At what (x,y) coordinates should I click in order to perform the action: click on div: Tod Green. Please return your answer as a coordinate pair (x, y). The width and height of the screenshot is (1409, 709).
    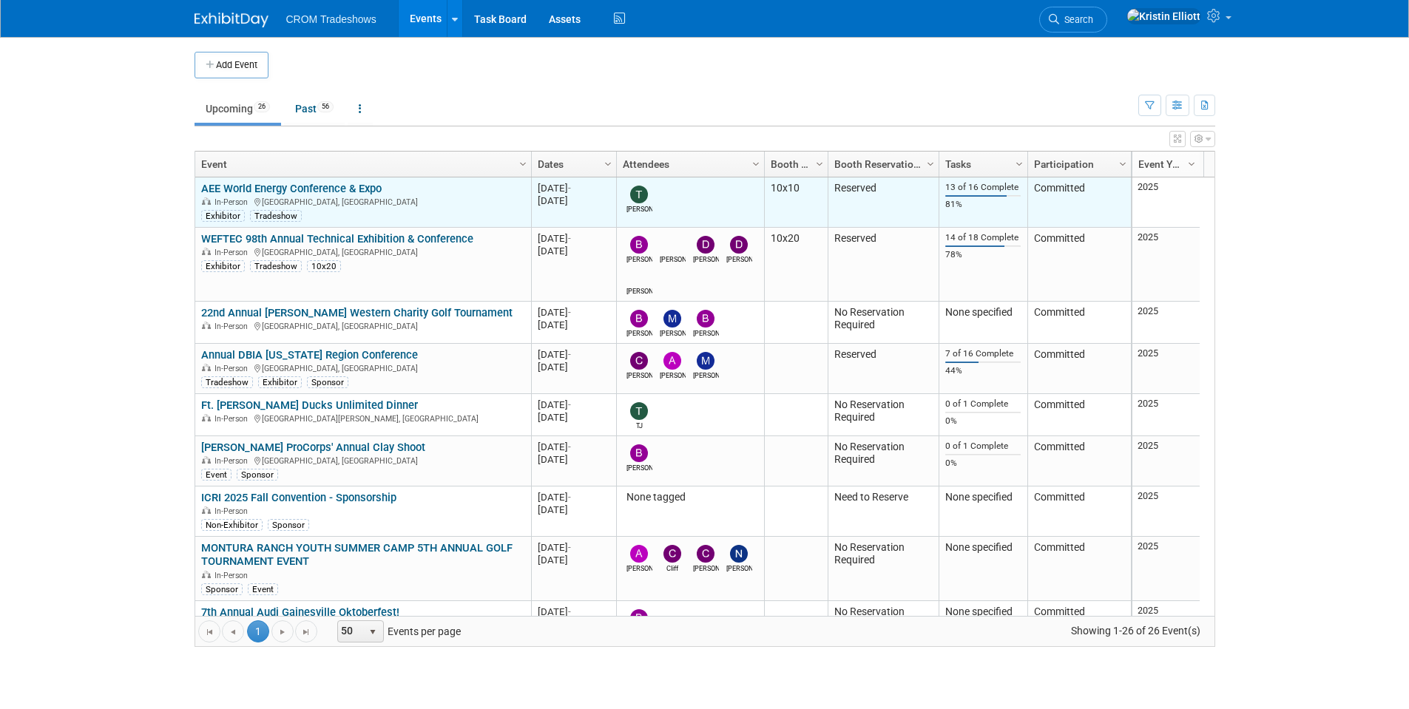
    Looking at the image, I should click on (639, 209).